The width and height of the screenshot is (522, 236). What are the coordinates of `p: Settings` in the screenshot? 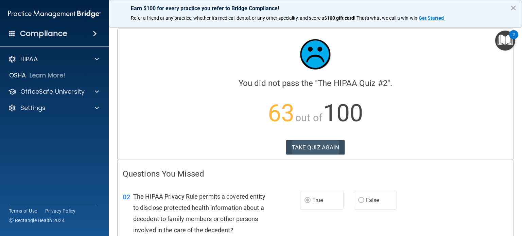 It's located at (33, 108).